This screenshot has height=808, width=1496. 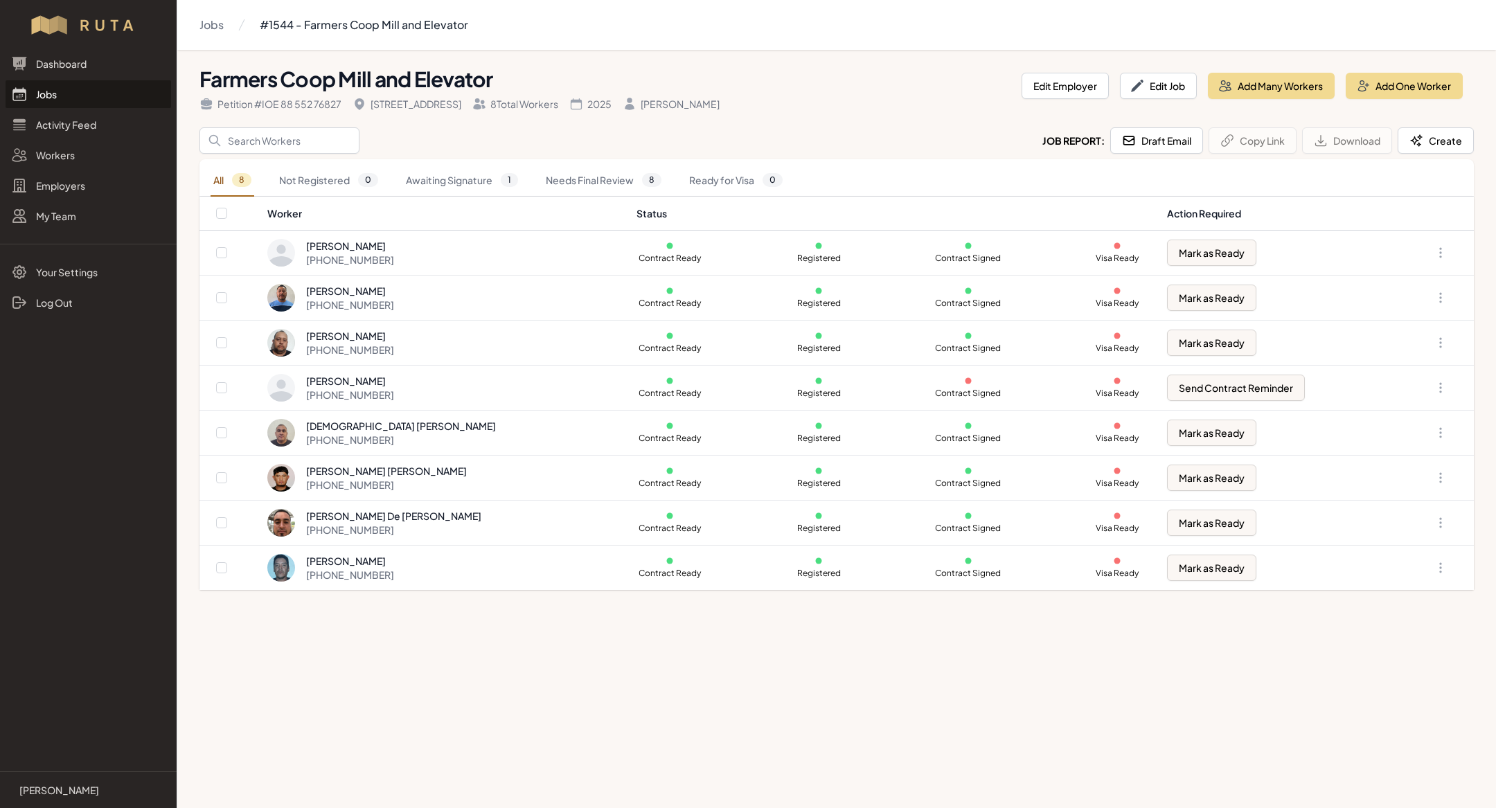 I want to click on a: Ready for Visa, so click(x=735, y=181).